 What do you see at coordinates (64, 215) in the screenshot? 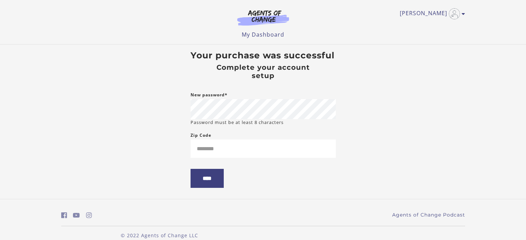
I see `a: https://www.facebook.com/groups/aswbtestprep (Open in a new window)` at bounding box center [64, 215].